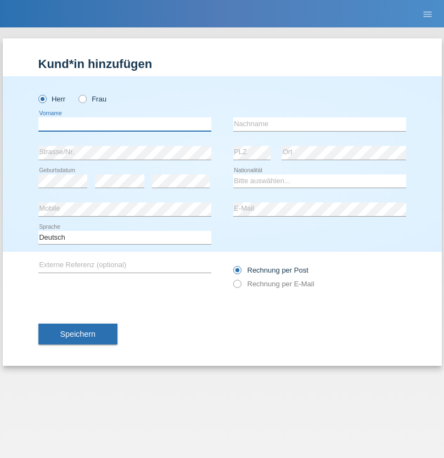 This screenshot has width=444, height=458. What do you see at coordinates (274, 284) in the screenshot?
I see `label: Rechnung per E-Mail` at bounding box center [274, 284].